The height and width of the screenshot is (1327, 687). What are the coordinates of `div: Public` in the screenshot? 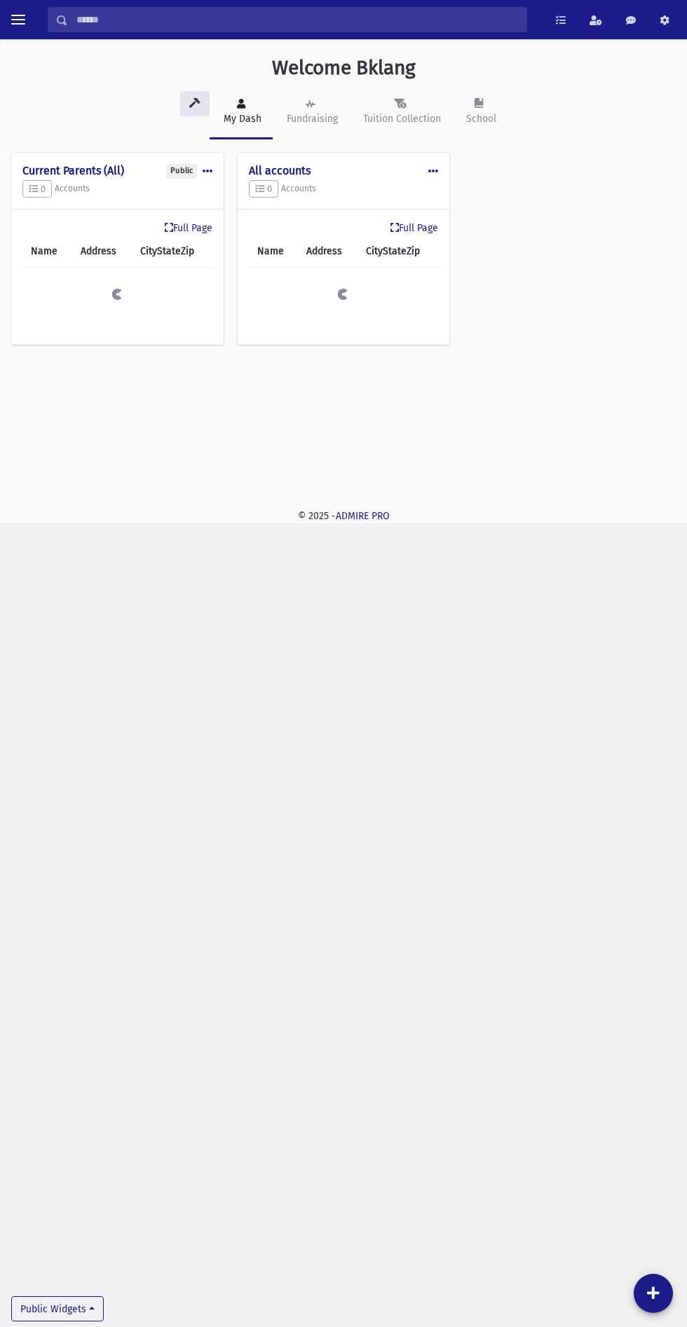 It's located at (181, 171).